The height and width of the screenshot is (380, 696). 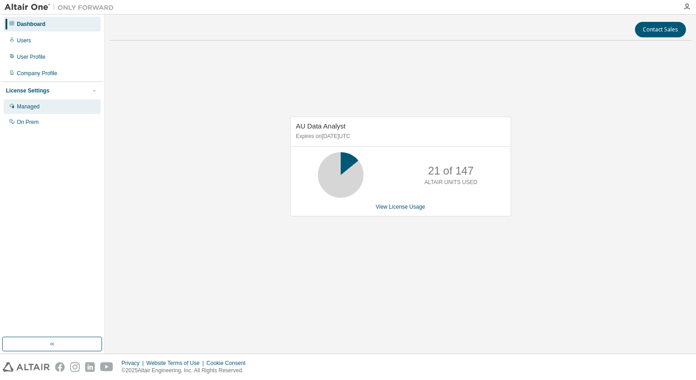 I want to click on button: Contact Sales, so click(x=660, y=30).